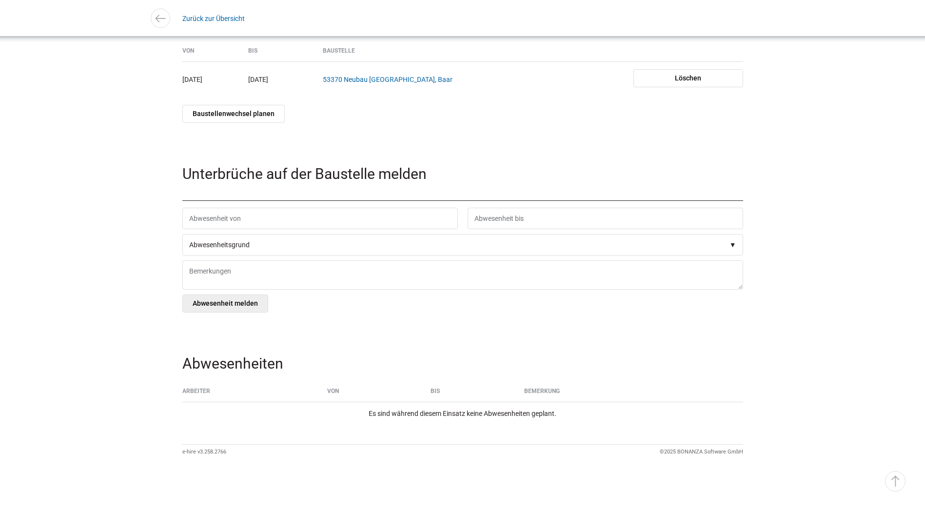 The width and height of the screenshot is (925, 511). I want to click on th: Bemerkung, so click(615, 394).